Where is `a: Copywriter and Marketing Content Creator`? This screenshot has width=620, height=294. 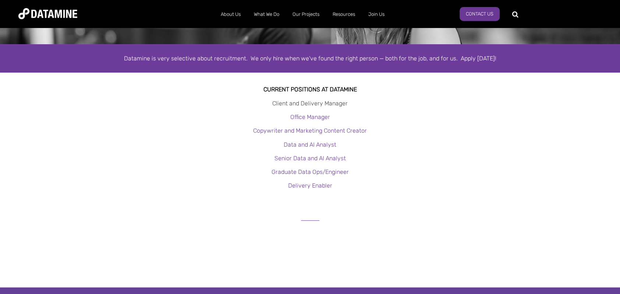
a: Copywriter and Marketing Content Creator is located at coordinates (310, 130).